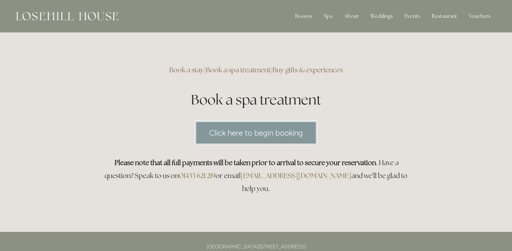 The image size is (512, 251). I want to click on a: Vouchers, so click(479, 16).